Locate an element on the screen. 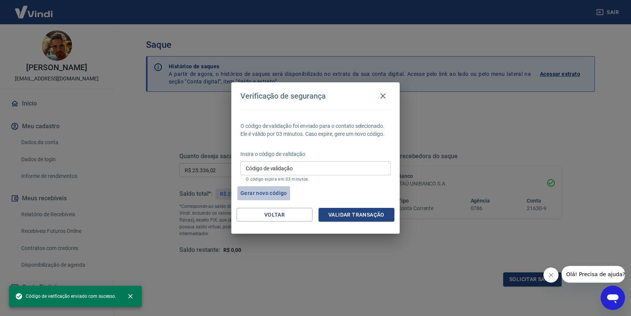 The width and height of the screenshot is (631, 316). button: Voltar is located at coordinates (274, 214).